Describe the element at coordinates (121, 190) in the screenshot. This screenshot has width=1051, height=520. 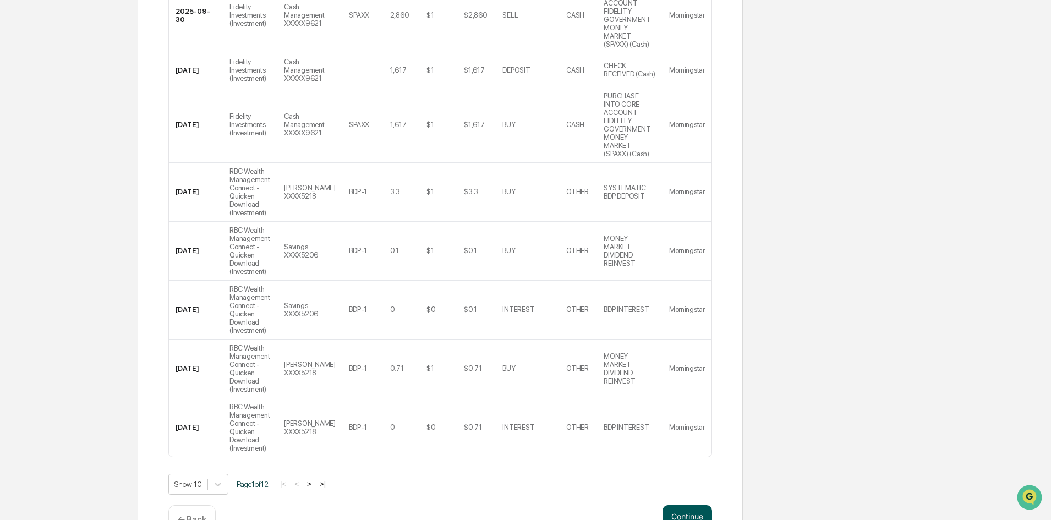
I see `span: Pylon` at that location.